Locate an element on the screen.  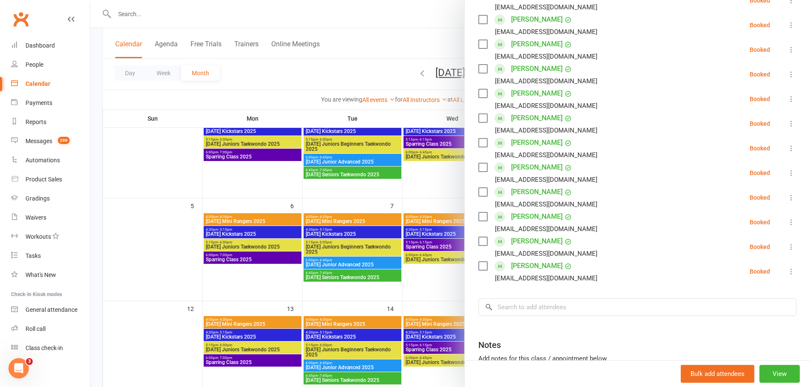
a: Calendar is located at coordinates (50, 84).